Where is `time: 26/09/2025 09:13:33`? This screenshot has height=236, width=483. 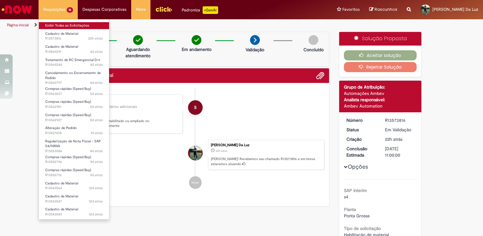 time: 26/09/2025 09:13:33 is located at coordinates (96, 52).